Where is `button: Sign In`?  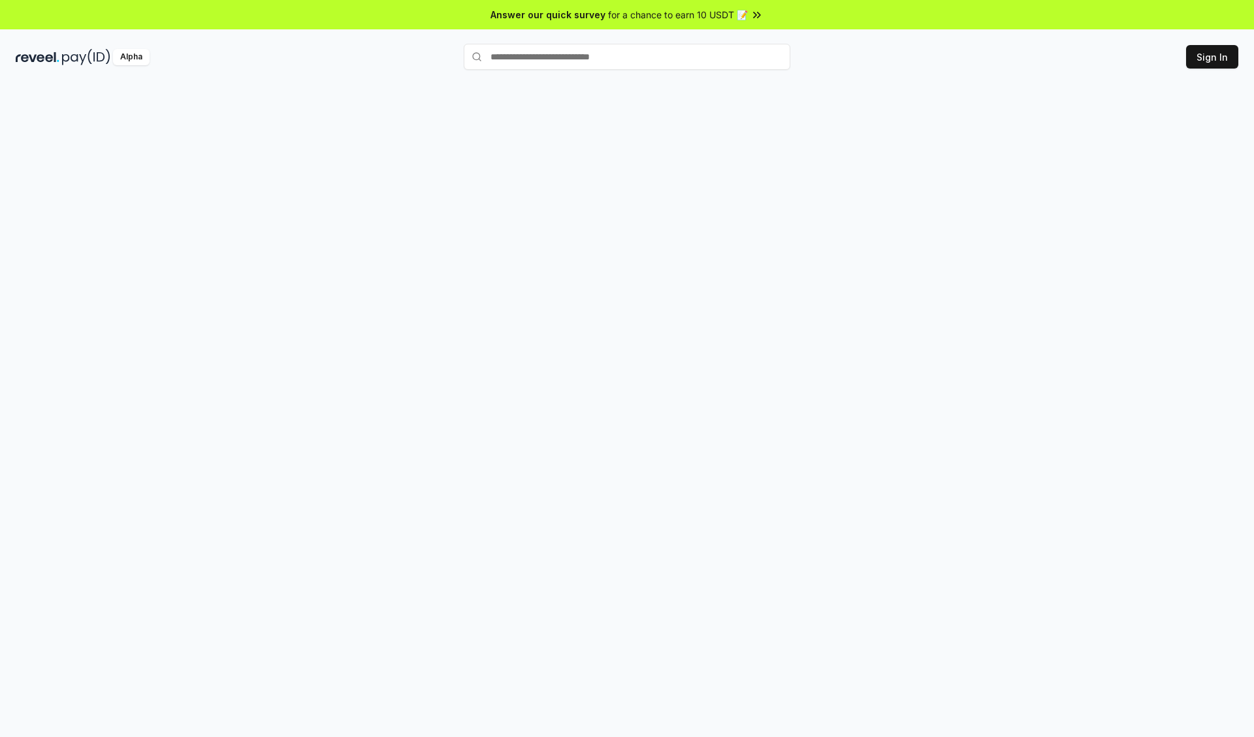
button: Sign In is located at coordinates (1212, 57).